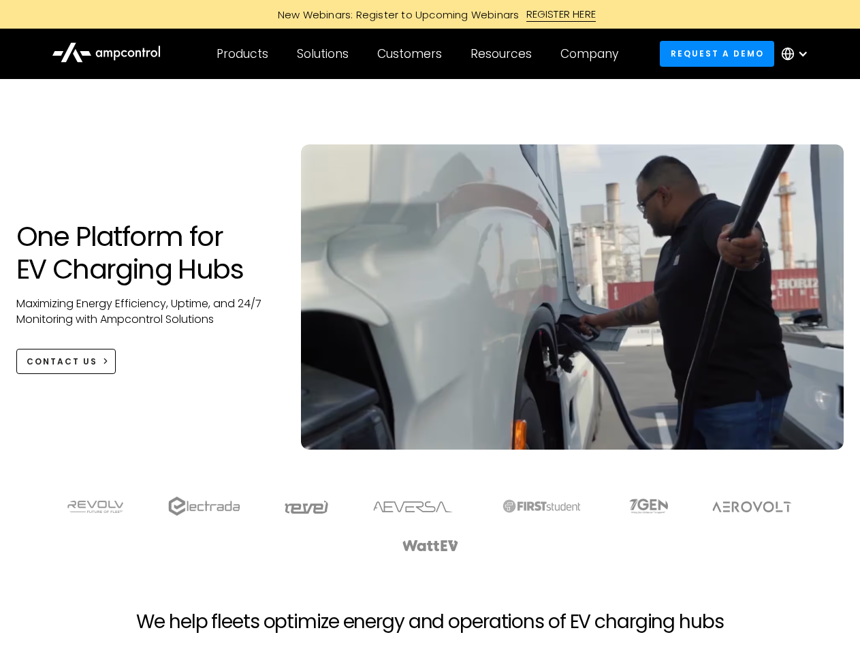 This screenshot has width=860, height=654. What do you see at coordinates (717, 53) in the screenshot?
I see `a: Request a demo` at bounding box center [717, 53].